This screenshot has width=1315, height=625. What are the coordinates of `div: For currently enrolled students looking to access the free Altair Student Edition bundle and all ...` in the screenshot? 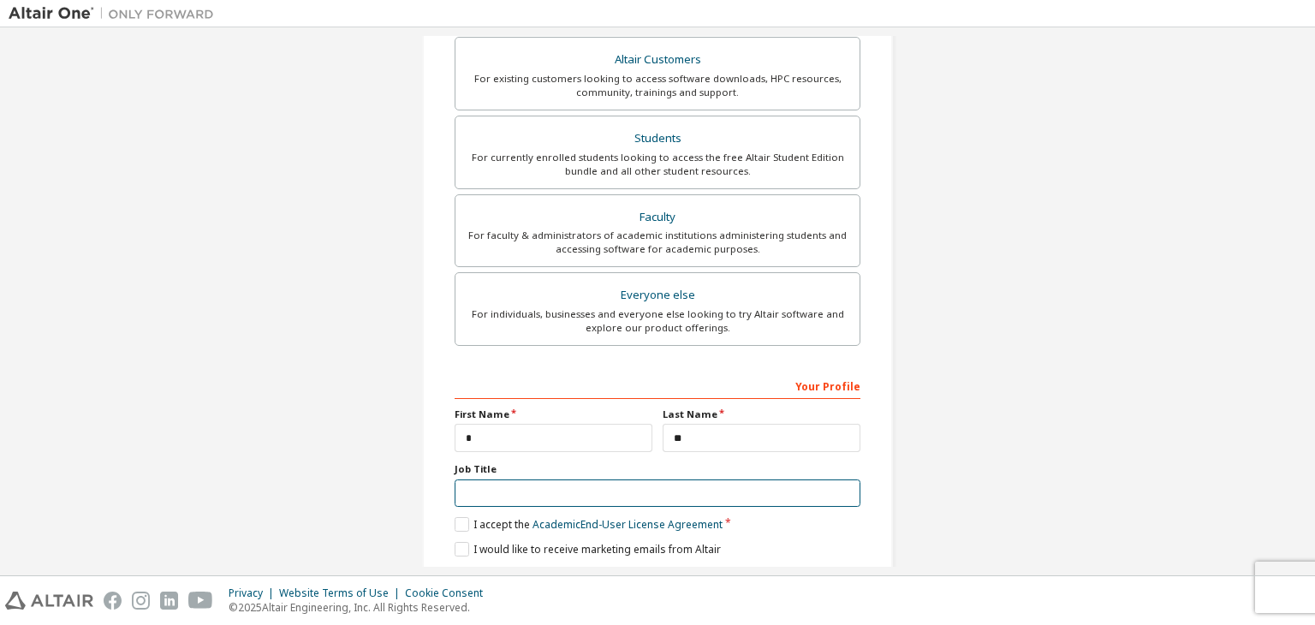 It's located at (658, 164).